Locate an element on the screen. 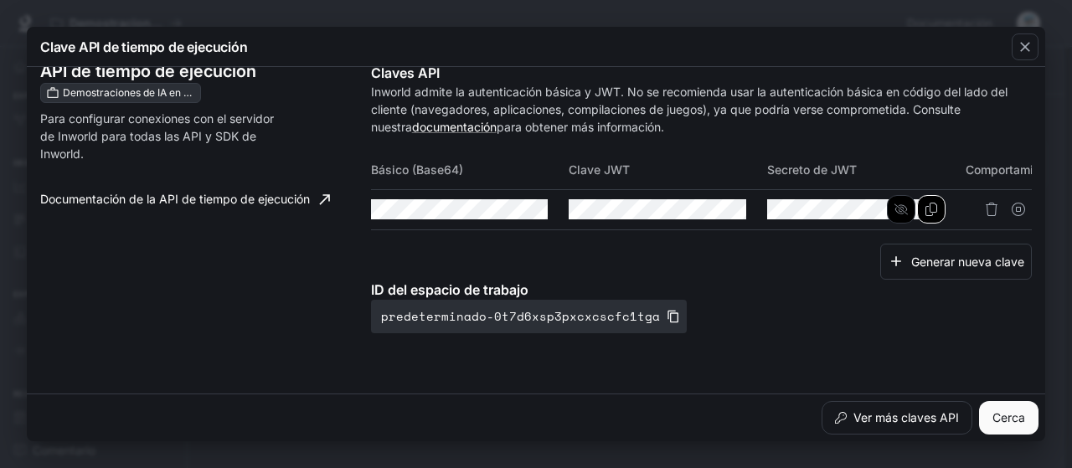  a: documentación is located at coordinates (454, 126).